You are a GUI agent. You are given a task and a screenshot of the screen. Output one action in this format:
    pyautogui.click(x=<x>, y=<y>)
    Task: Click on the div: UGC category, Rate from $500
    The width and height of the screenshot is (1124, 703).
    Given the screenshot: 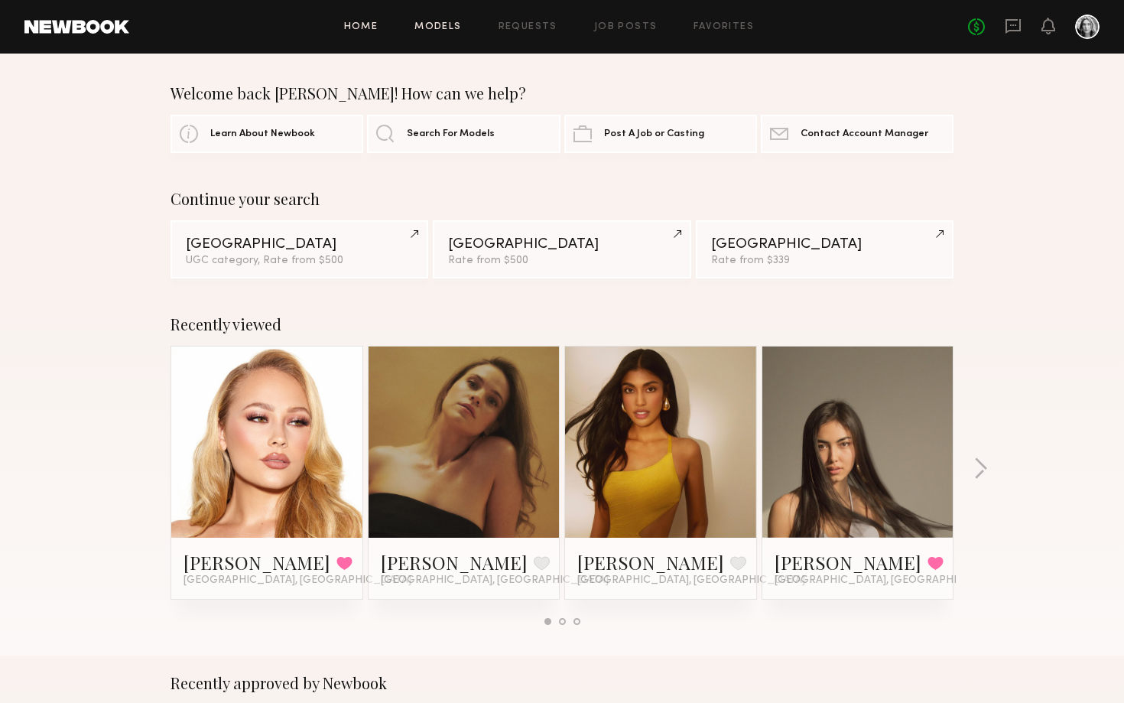 What is the action you would take?
    pyautogui.click(x=299, y=261)
    